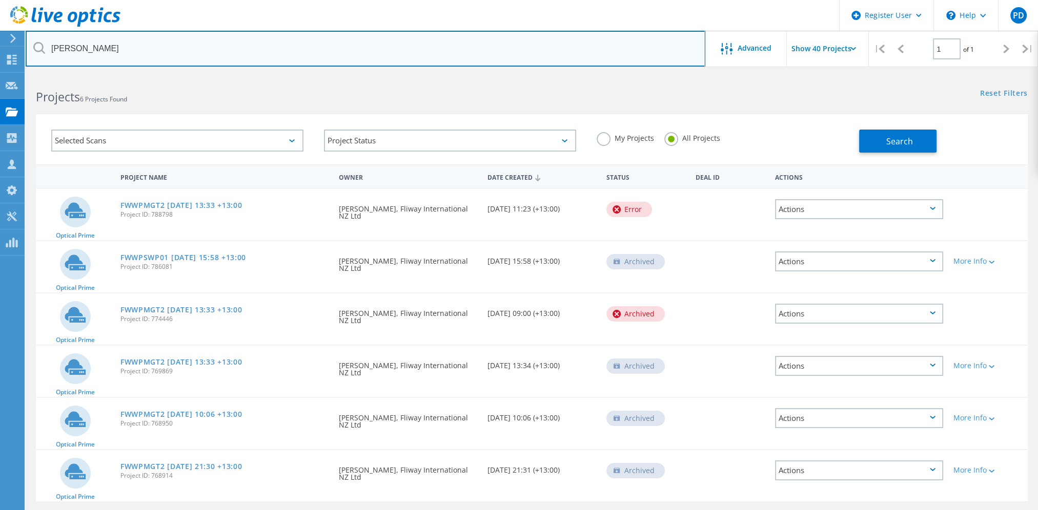 This screenshot has height=510, width=1038. I want to click on input: Search projects by name, owner, ID, company, etc, so click(365, 49).